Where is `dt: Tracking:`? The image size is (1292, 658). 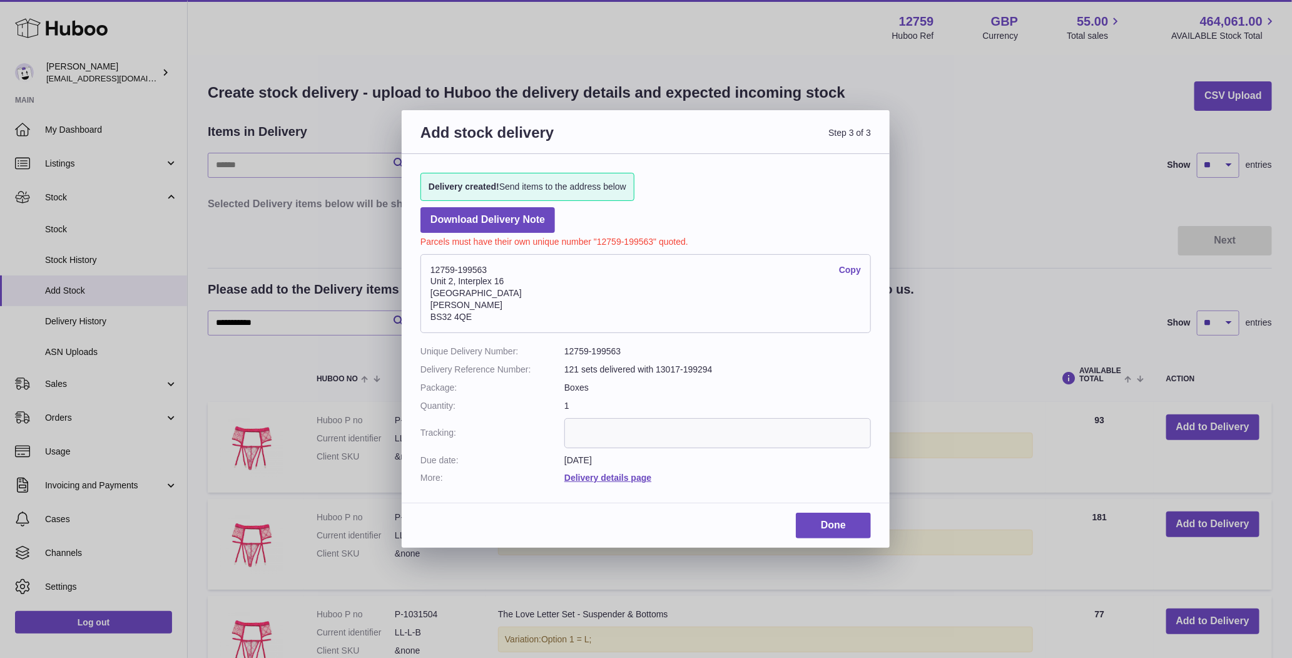 dt: Tracking: is located at coordinates (492, 433).